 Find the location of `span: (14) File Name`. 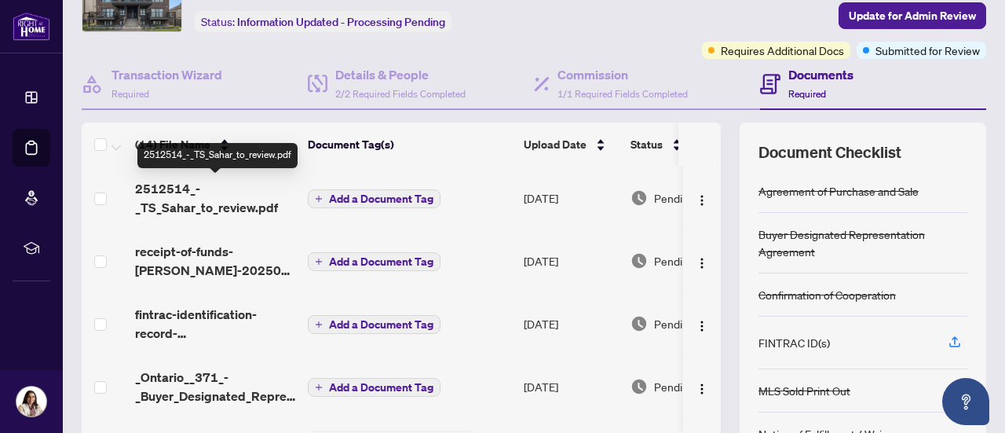

span: (14) File Name is located at coordinates (173, 145).